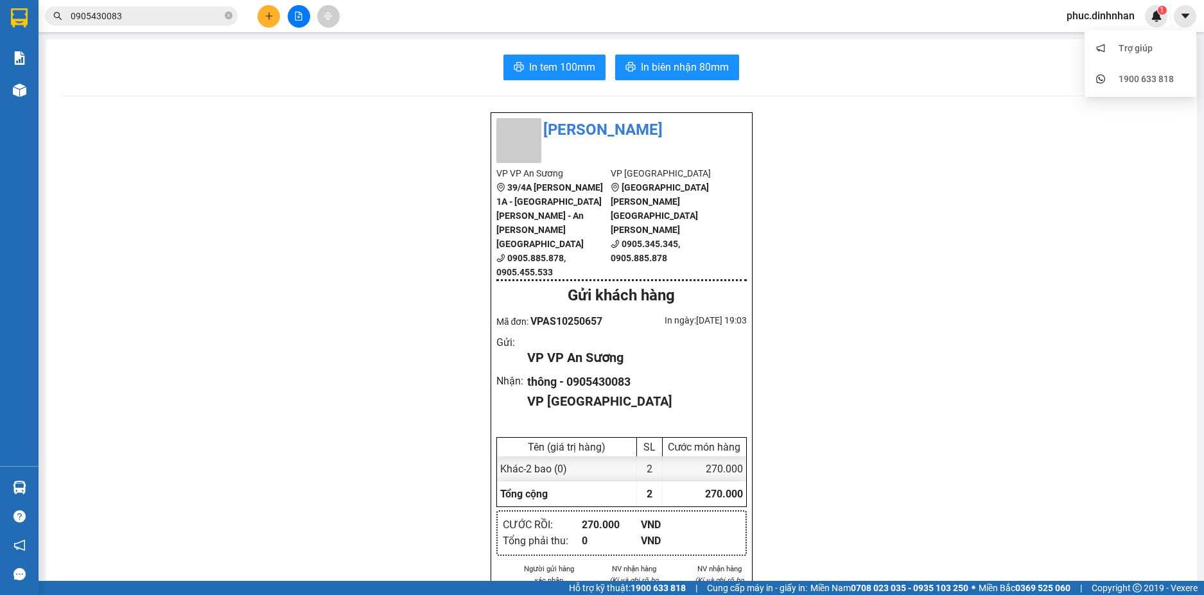 This screenshot has height=595, width=1204. What do you see at coordinates (631, 358) in the screenshot?
I see `div: VP VP An Sương` at bounding box center [631, 358].